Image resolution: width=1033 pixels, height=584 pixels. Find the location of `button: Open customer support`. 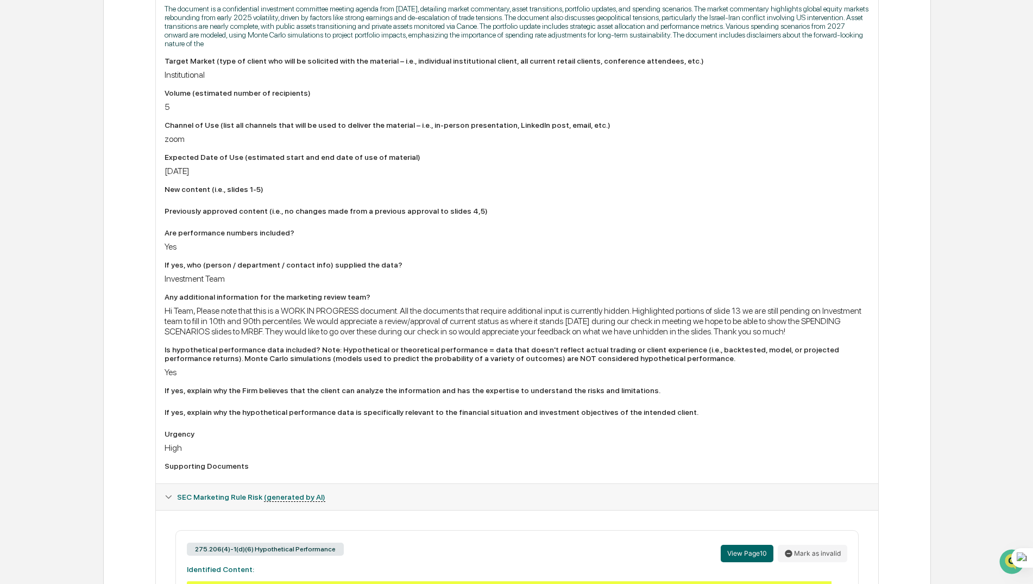

button: Open customer support is located at coordinates (14, 14).